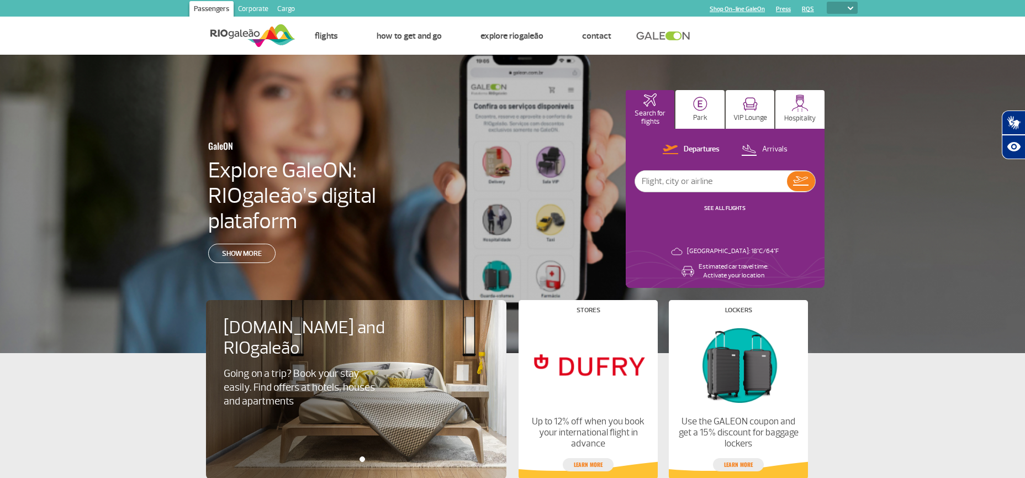 The height and width of the screenshot is (478, 1025). What do you see at coordinates (783, 9) in the screenshot?
I see `a: Press` at bounding box center [783, 9].